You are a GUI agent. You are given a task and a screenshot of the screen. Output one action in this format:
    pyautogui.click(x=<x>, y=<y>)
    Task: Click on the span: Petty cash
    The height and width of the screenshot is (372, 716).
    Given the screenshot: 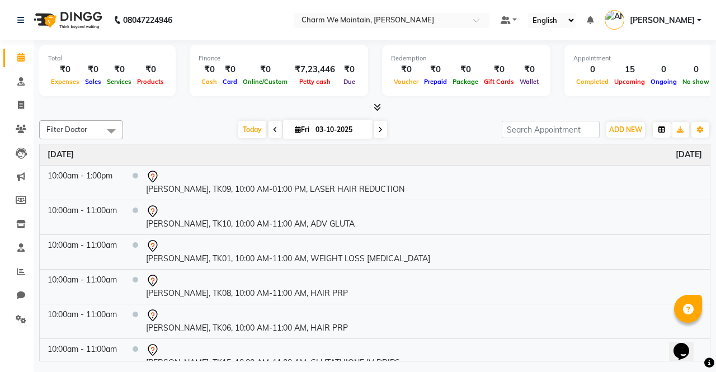 What is the action you would take?
    pyautogui.click(x=315, y=82)
    